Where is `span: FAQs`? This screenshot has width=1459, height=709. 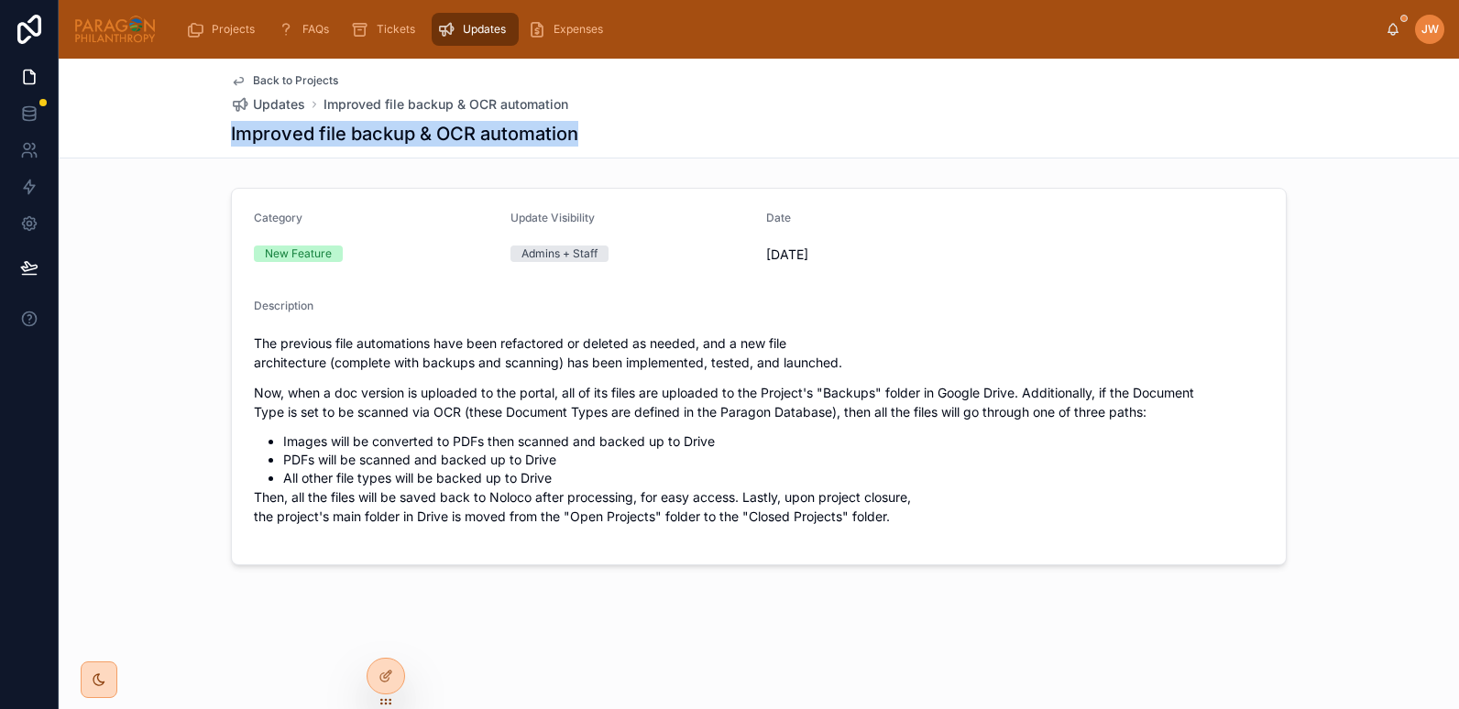
span: FAQs is located at coordinates (315, 29).